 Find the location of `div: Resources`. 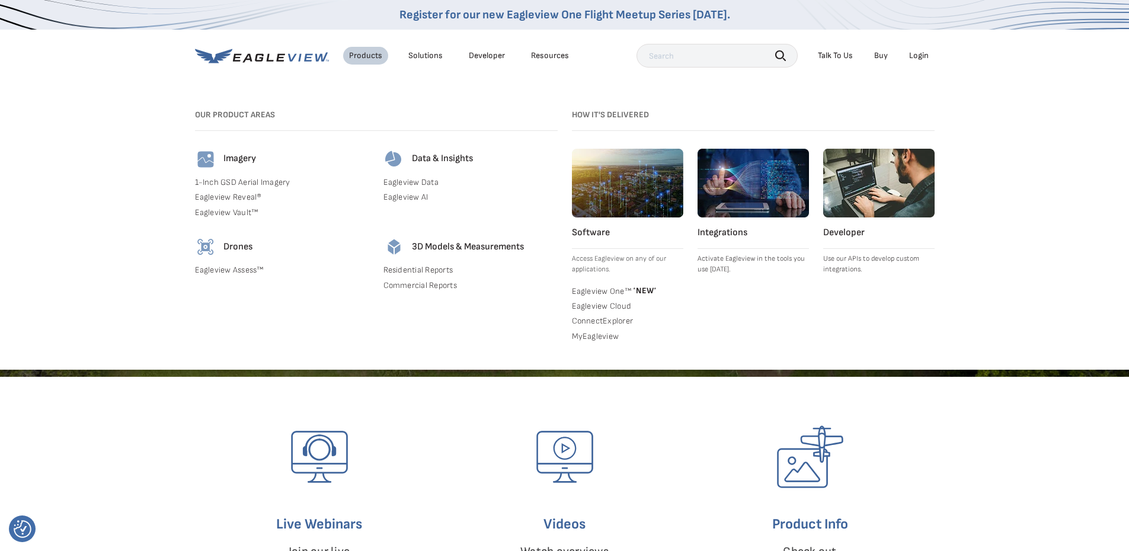

div: Resources is located at coordinates (550, 56).